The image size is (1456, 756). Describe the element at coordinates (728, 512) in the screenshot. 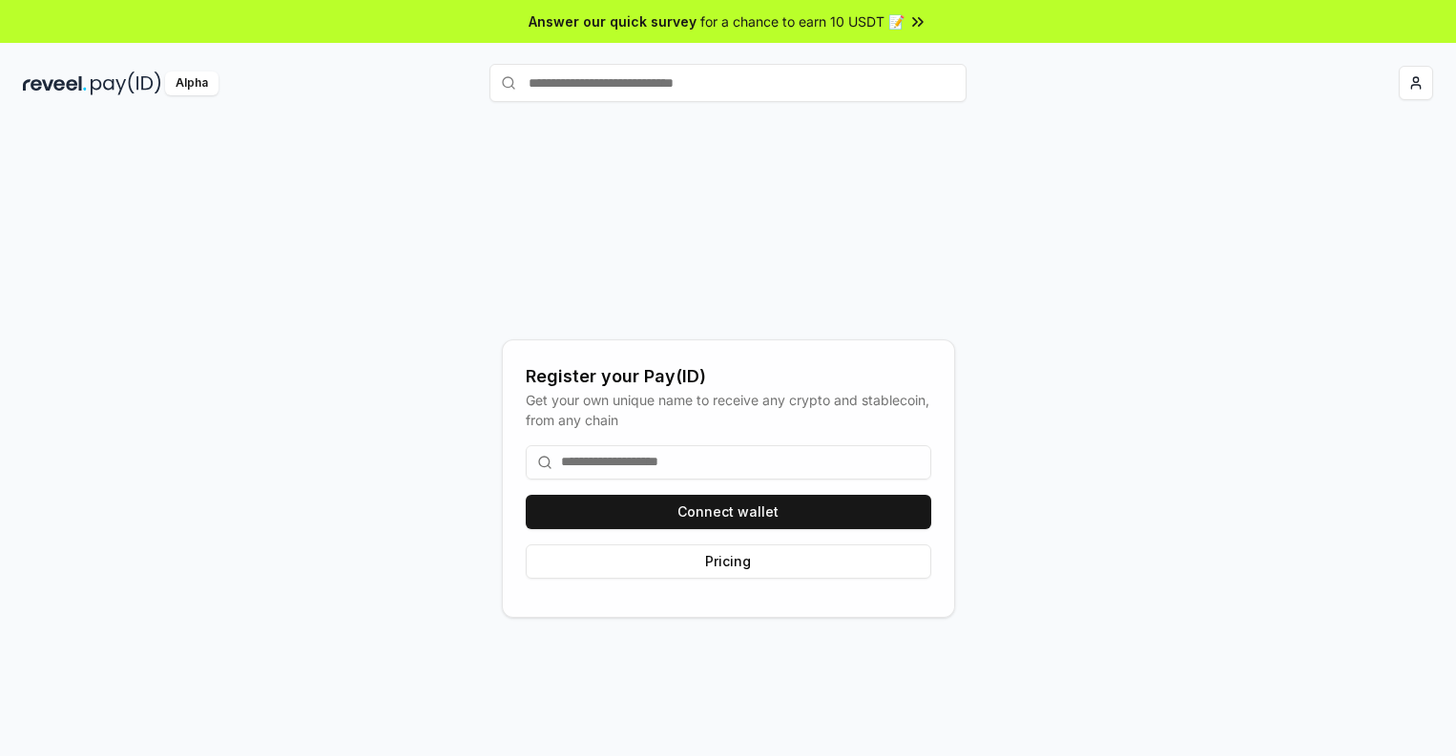

I see `button: Connect wallet` at that location.